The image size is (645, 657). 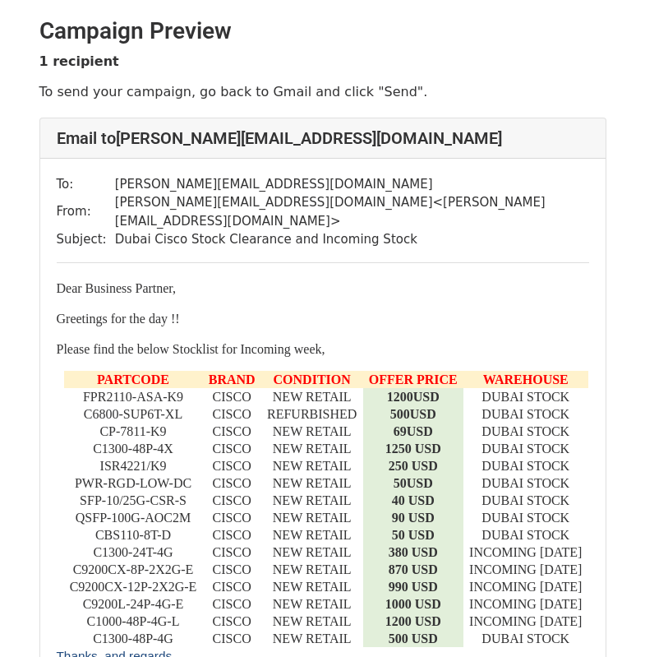 I want to click on span: Please find the below Stocklist for Incoming week,, so click(x=191, y=348).